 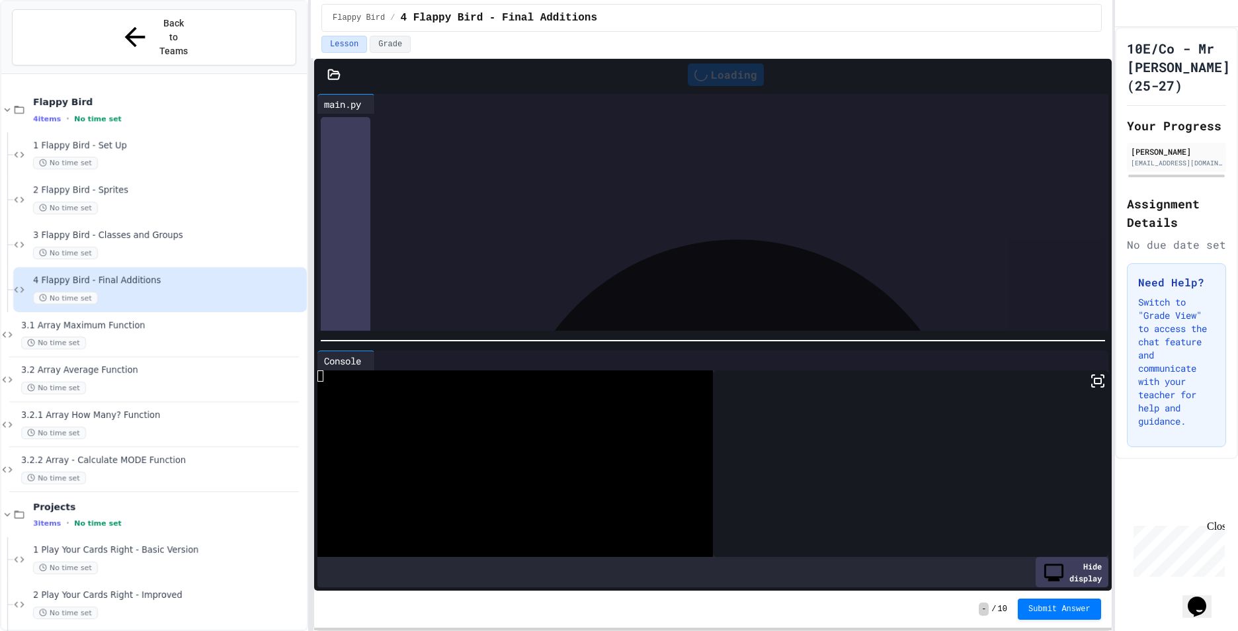 I want to click on div: Loading, so click(x=725, y=75).